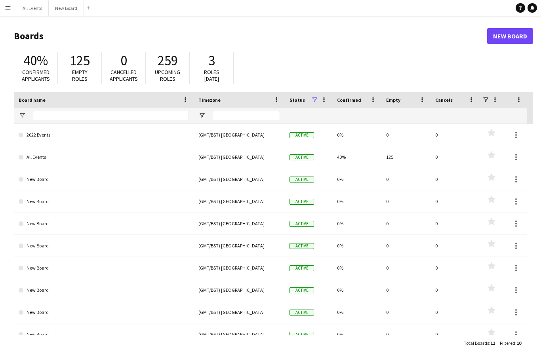 This screenshot has width=541, height=363. What do you see at coordinates (250, 36) in the screenshot?
I see `h1: Boards` at bounding box center [250, 36].